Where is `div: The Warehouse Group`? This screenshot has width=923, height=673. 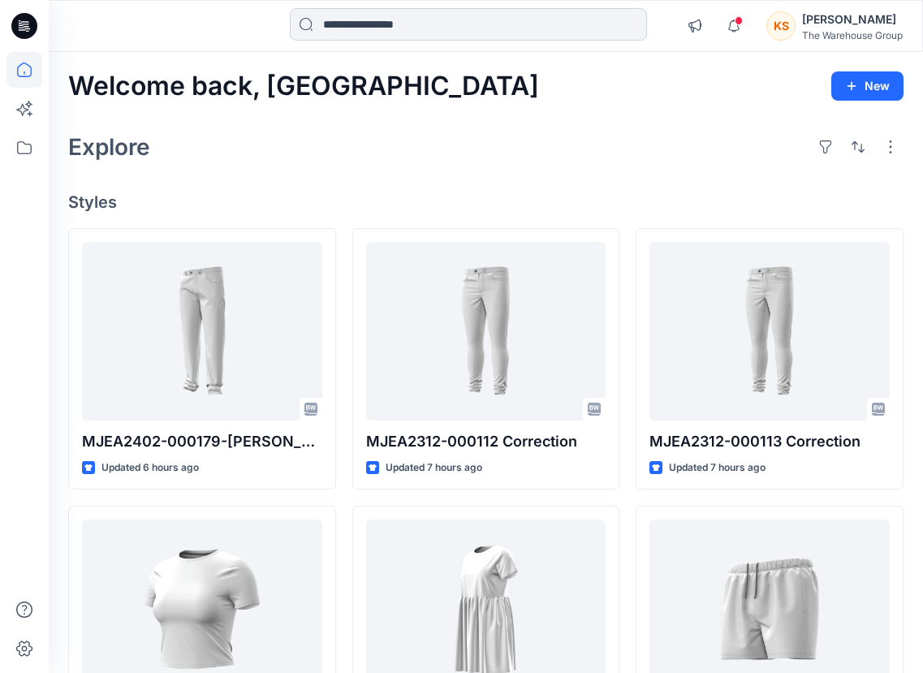
div: The Warehouse Group is located at coordinates (852, 35).